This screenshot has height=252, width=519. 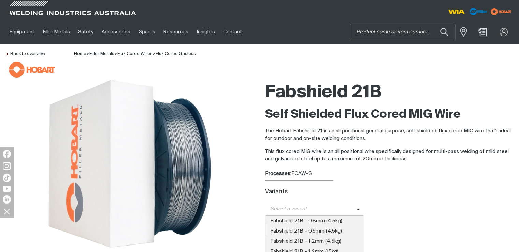 I want to click on a: Flux Cored Gasless, so click(x=176, y=54).